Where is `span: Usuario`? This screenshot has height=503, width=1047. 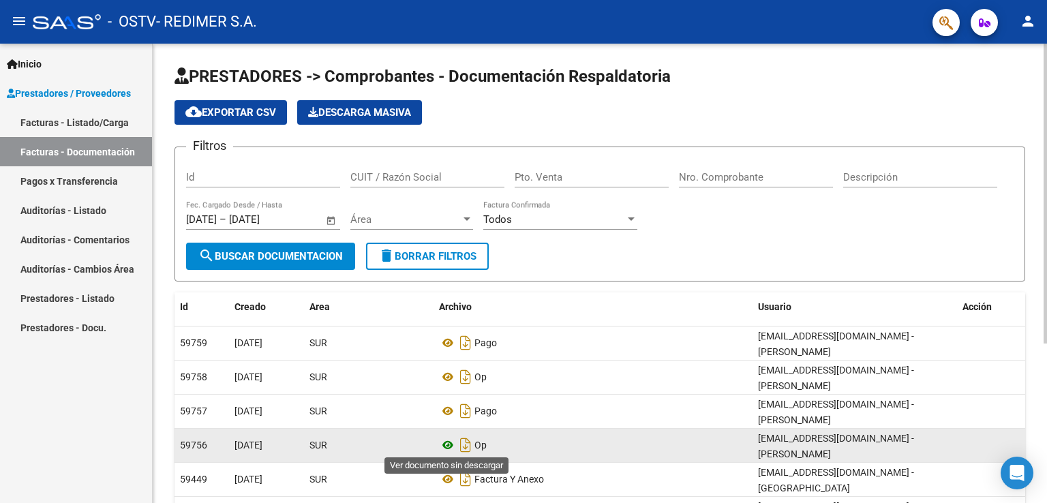
span: Usuario is located at coordinates (774, 307).